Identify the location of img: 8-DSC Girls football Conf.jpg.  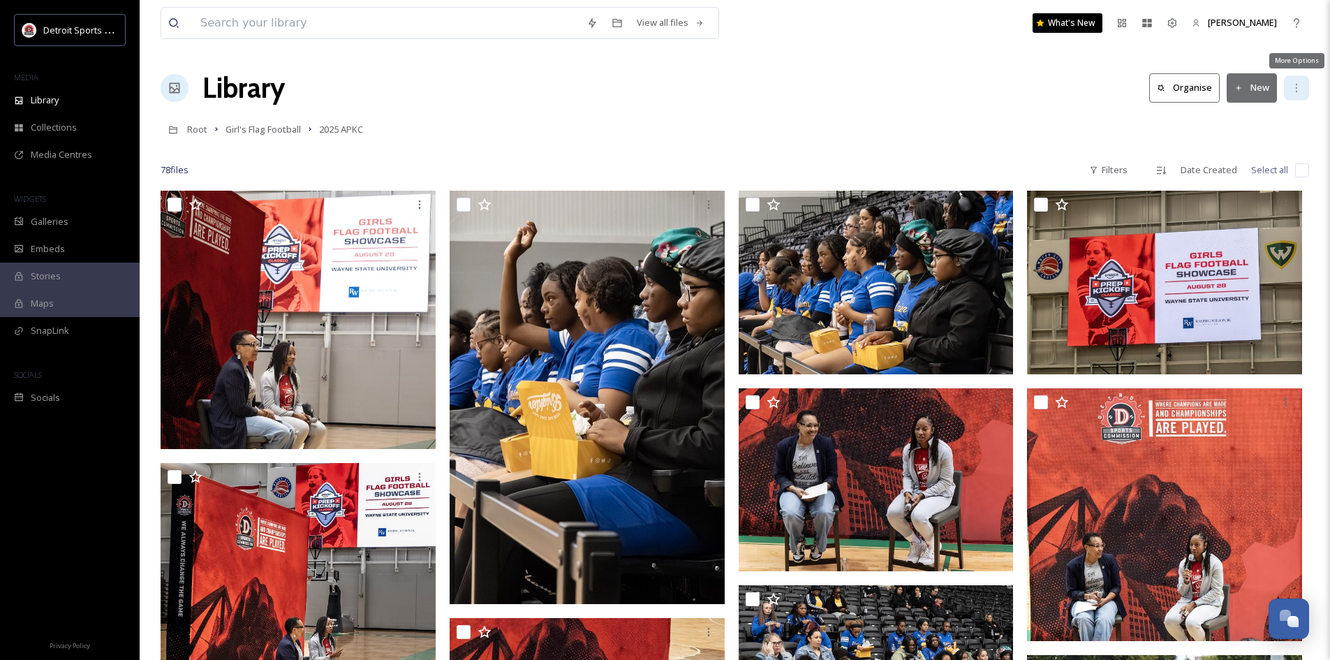
(1165, 282).